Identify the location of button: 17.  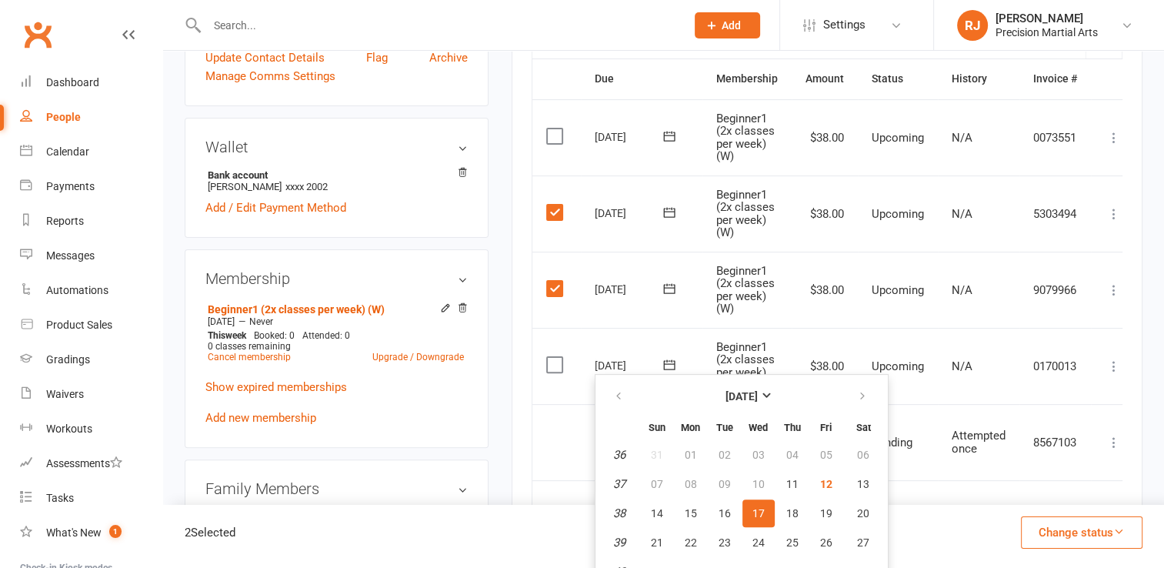
(759, 513).